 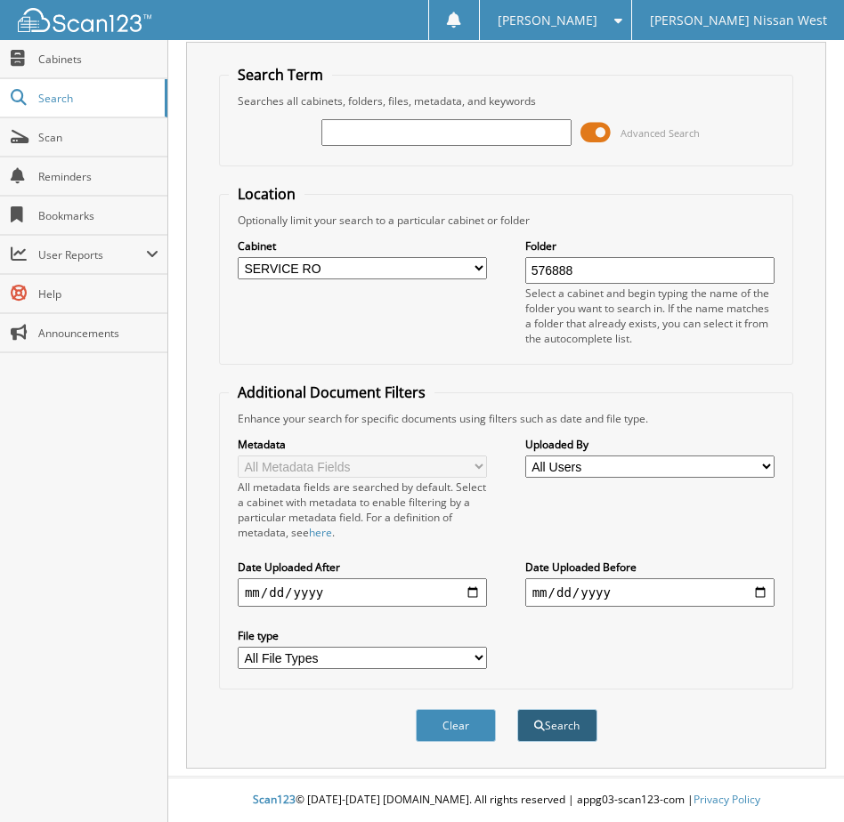 I want to click on input: start, so click(x=362, y=593).